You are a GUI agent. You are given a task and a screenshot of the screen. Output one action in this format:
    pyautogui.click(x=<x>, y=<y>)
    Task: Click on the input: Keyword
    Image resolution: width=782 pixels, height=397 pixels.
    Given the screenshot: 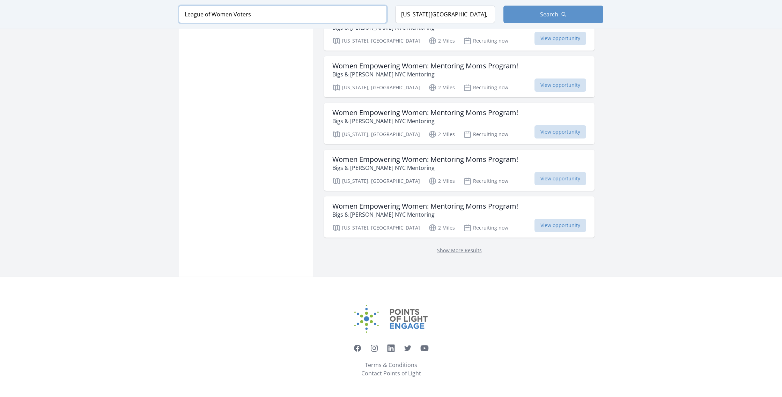 What is the action you would take?
    pyautogui.click(x=283, y=14)
    